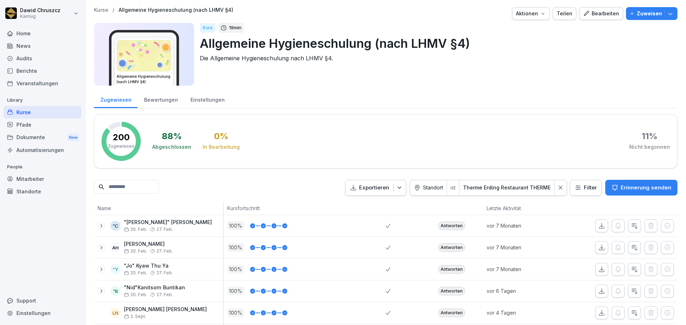  Describe the element at coordinates (43, 100) in the screenshot. I see `p: Library` at that location.